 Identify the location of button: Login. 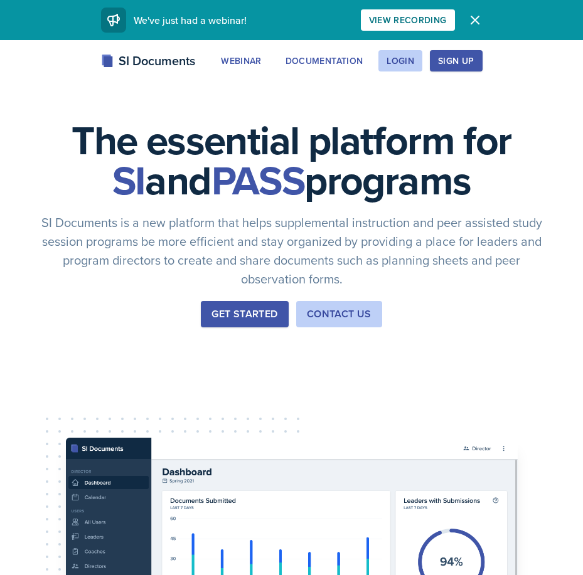
(400, 61).